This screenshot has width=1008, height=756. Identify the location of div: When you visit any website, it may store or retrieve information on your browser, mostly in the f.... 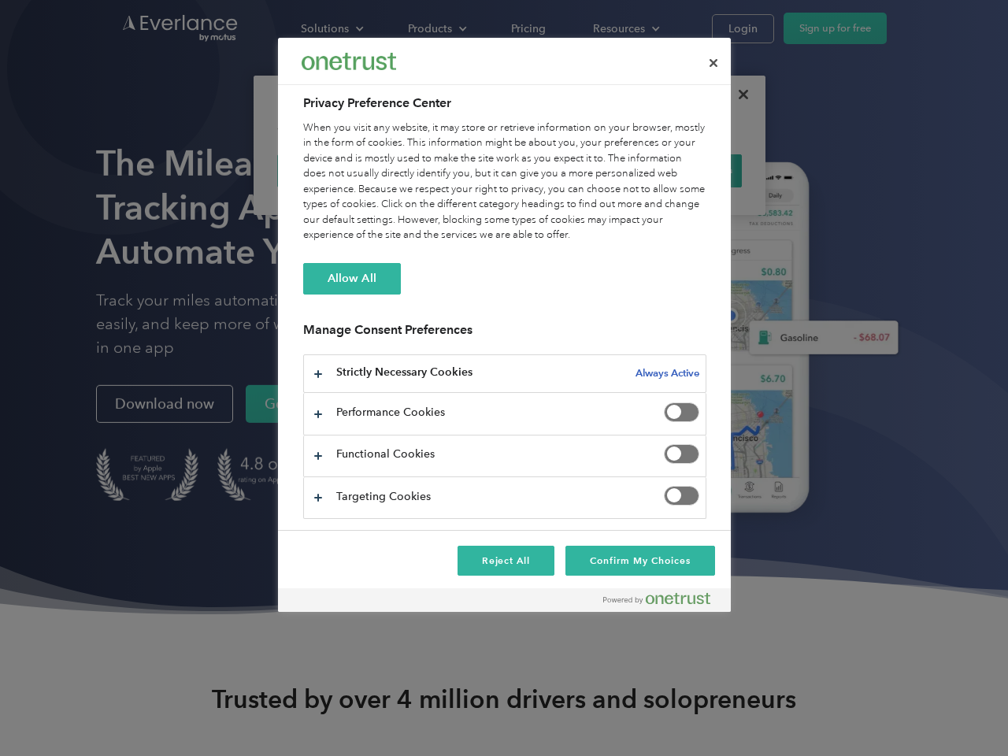
(505, 182).